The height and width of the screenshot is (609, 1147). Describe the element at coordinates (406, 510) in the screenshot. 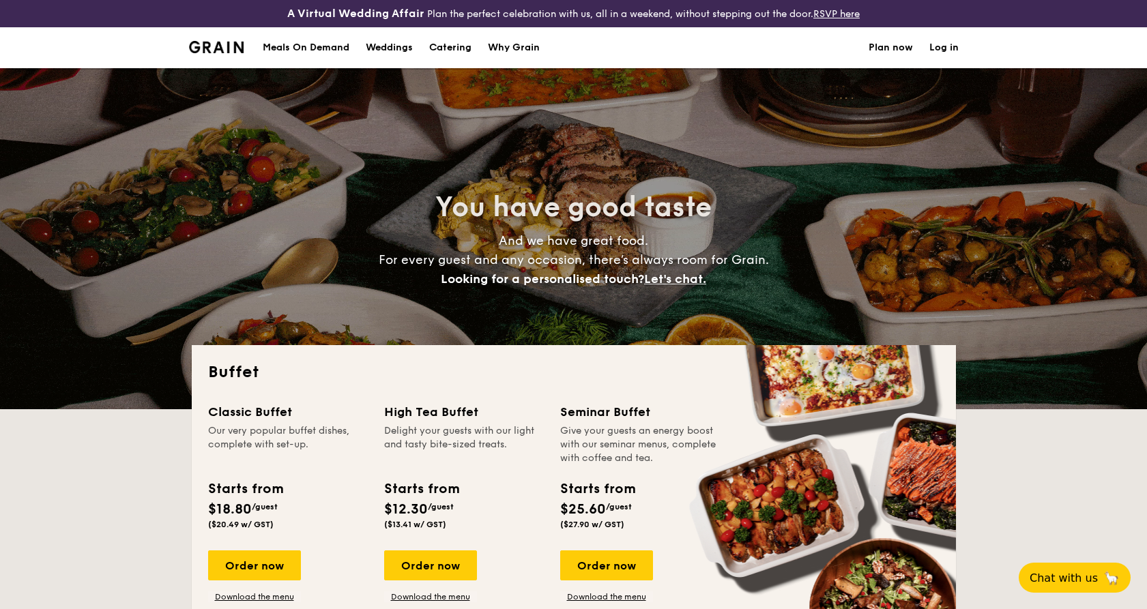

I see `span: $12.30` at that location.